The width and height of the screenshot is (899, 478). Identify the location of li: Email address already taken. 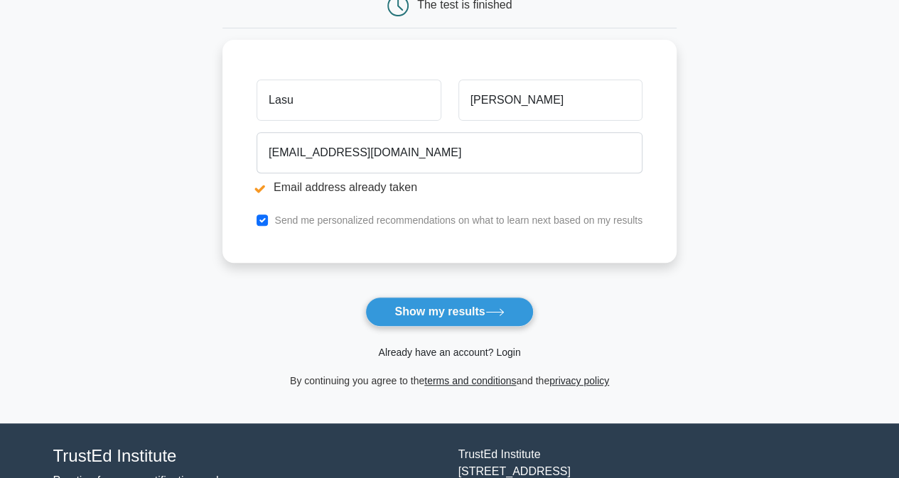
(449, 188).